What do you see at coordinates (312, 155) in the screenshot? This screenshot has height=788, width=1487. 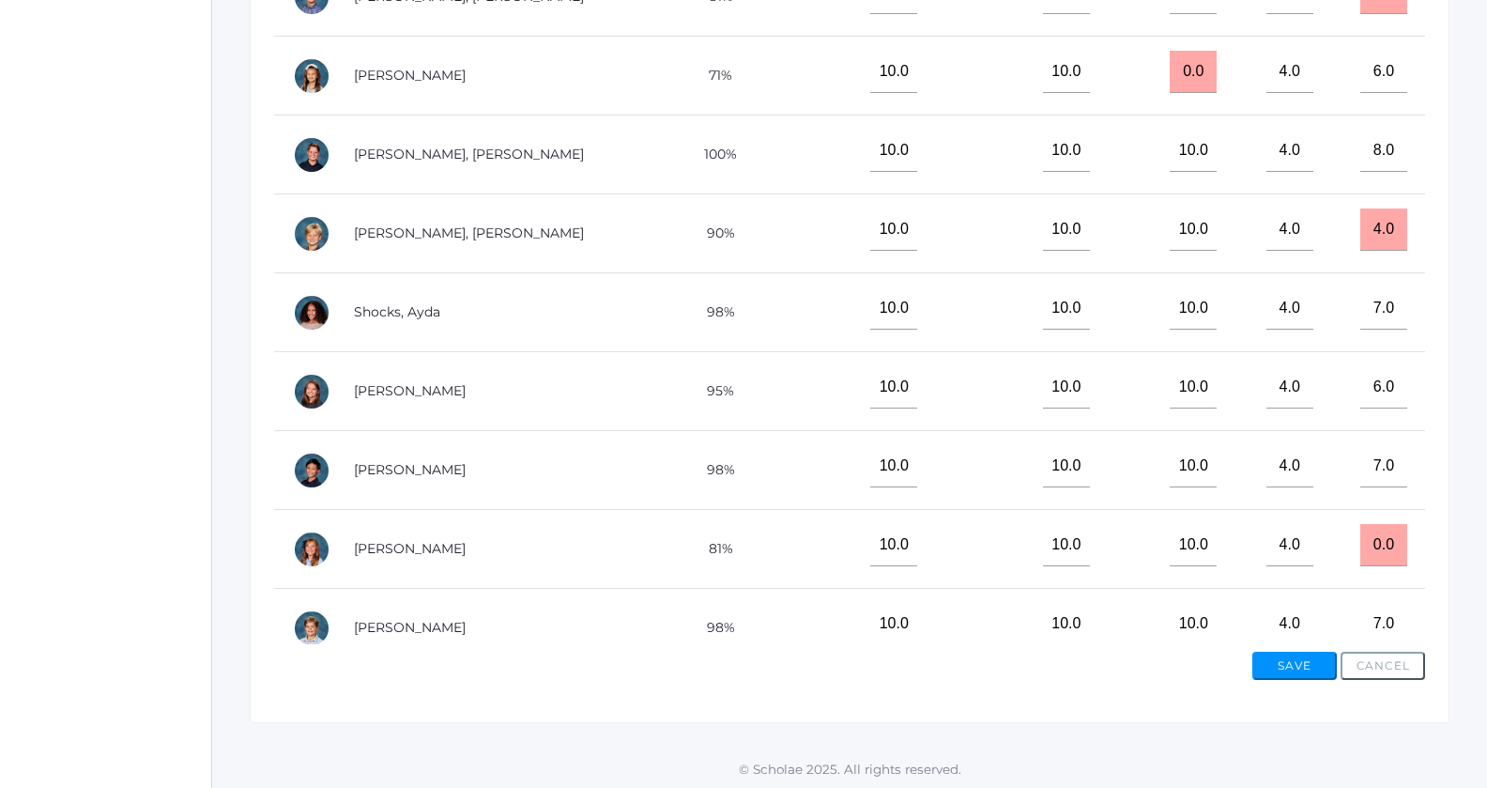 I see `div: Ryder Roberts` at bounding box center [312, 155].